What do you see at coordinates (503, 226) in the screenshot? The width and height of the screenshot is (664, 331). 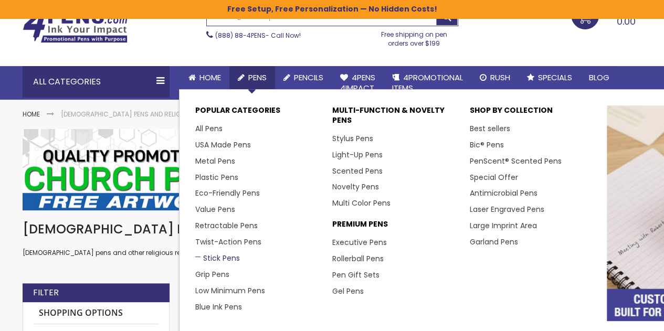 I see `a: Large Imprint Area` at bounding box center [503, 226].